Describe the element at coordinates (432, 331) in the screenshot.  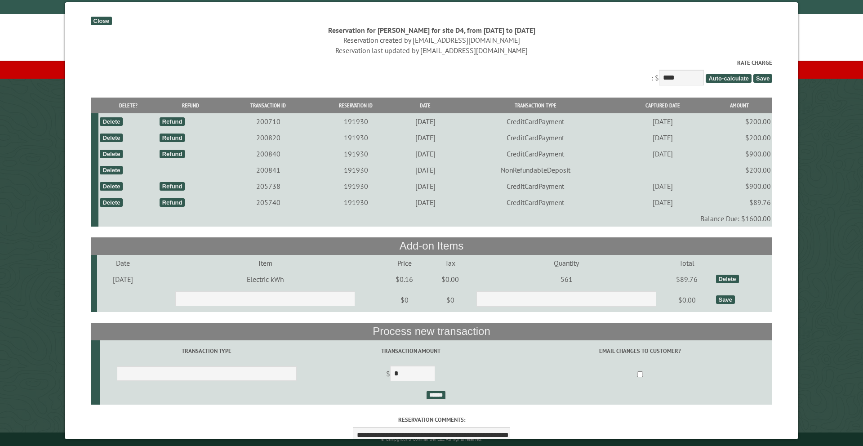
I see `th: Process new transaction` at that location.